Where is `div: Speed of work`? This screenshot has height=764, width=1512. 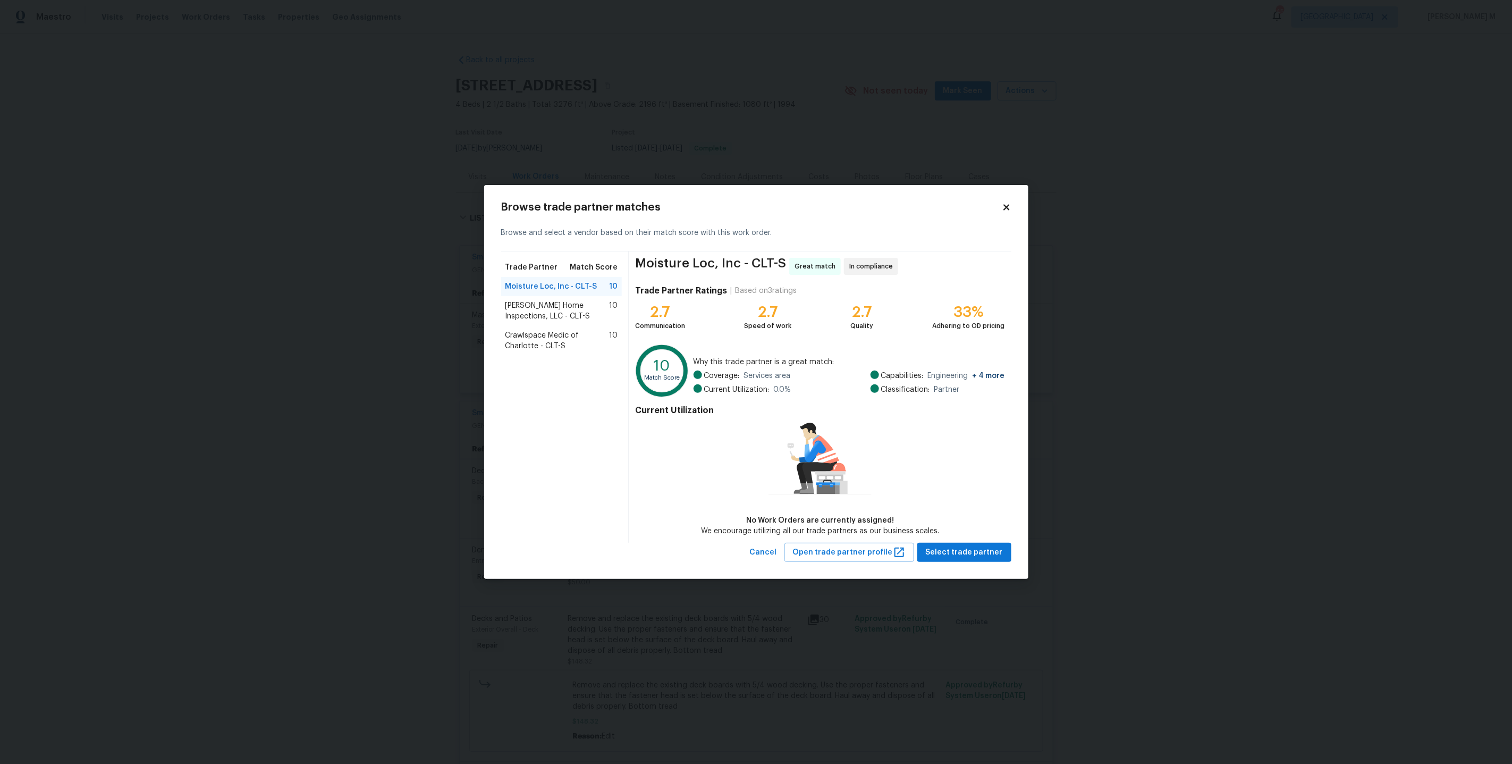
div: Speed of work is located at coordinates (767, 326).